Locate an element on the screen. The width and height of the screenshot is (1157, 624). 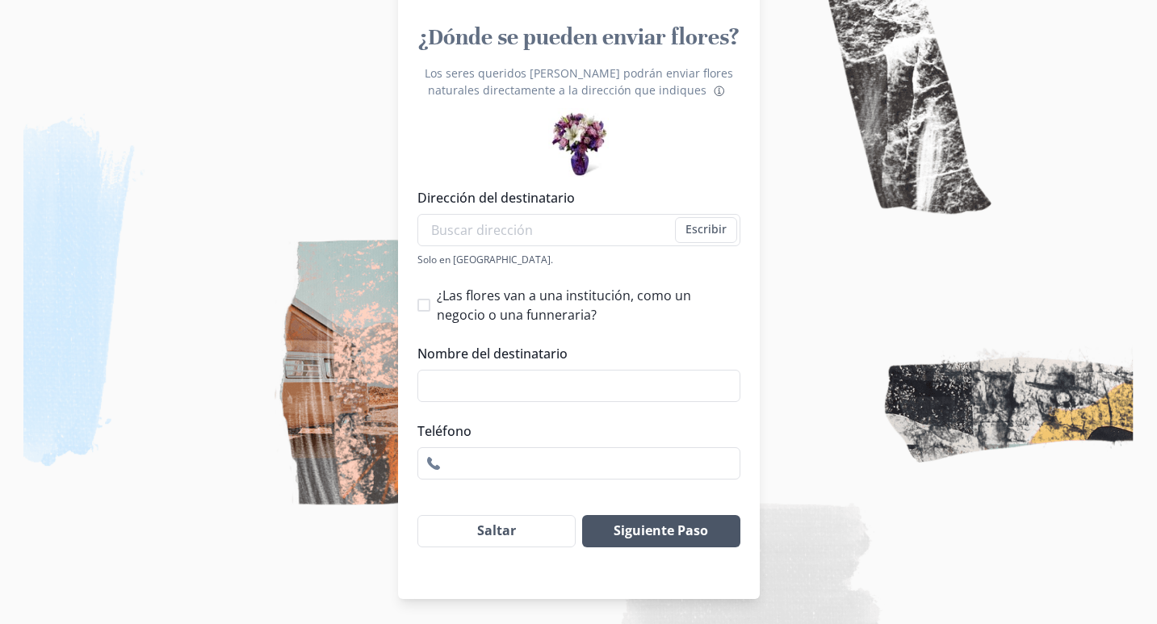
button: Acerca de los envíos de flores is located at coordinates (719, 91).